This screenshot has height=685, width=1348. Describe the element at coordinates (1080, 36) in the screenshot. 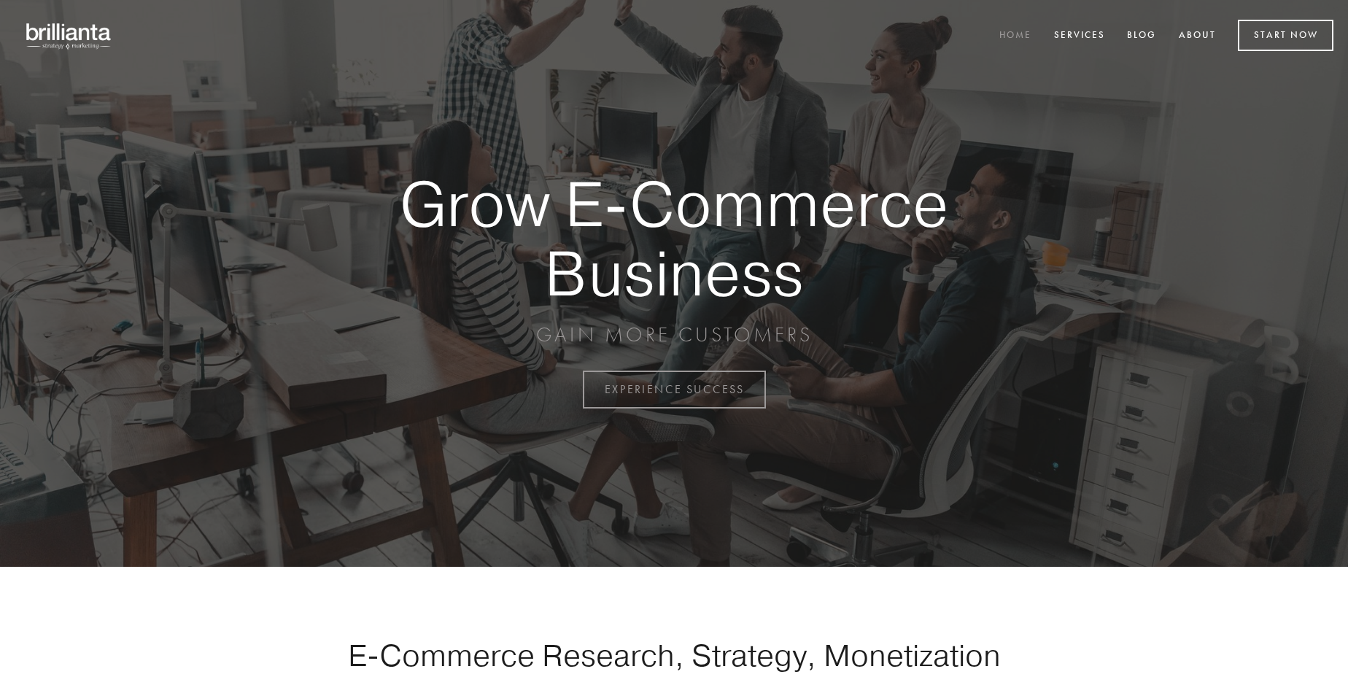

I see `a: Services` at that location.